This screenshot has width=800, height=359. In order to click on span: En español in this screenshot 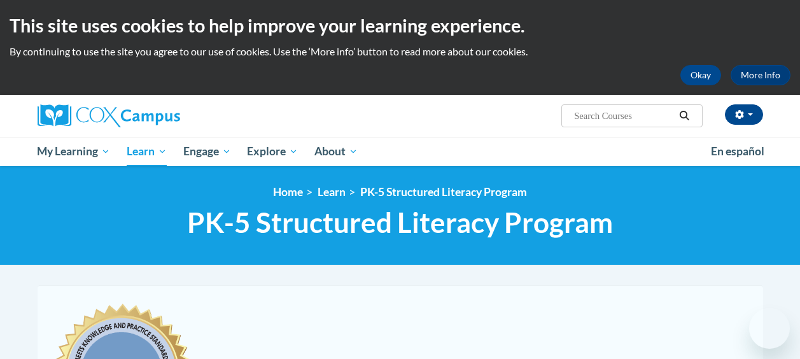, I will do `click(738, 151)`.